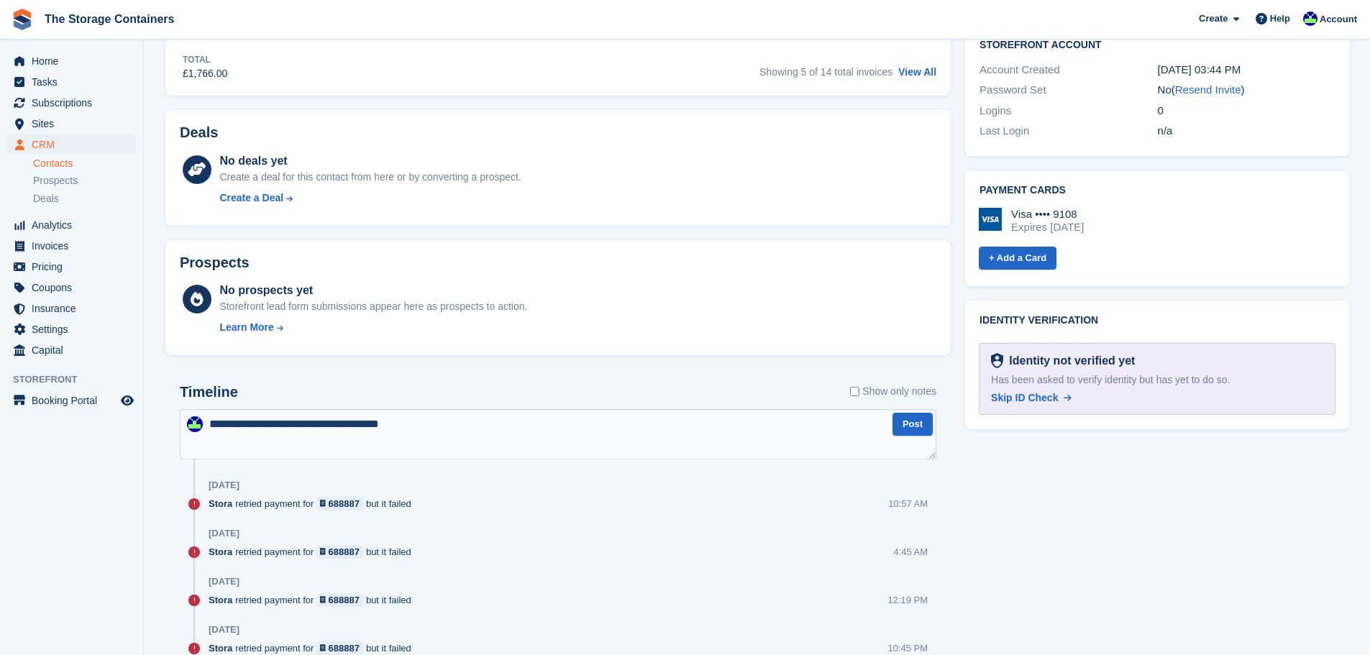  I want to click on span: Prospects, so click(55, 180).